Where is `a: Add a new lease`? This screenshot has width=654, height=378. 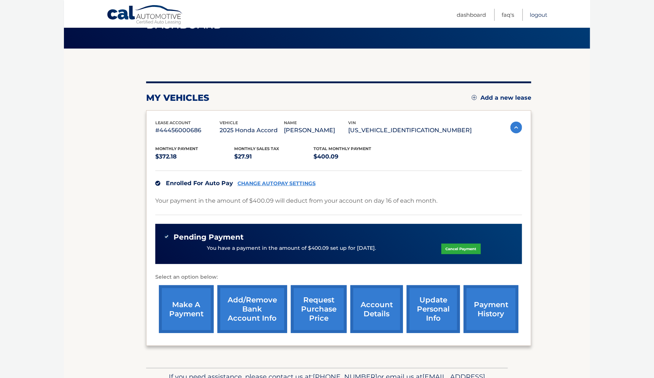
a: Add a new lease is located at coordinates (501, 98).